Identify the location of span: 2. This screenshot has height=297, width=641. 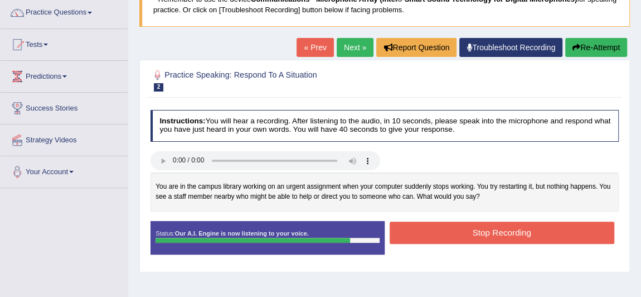
(159, 87).